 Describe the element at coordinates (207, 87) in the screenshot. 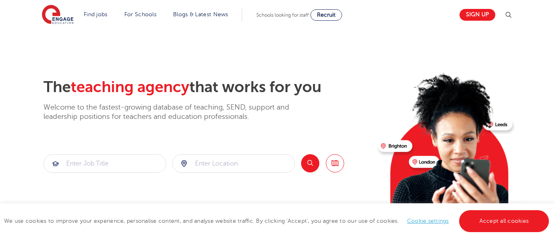

I see `h2: The that works for you` at that location.